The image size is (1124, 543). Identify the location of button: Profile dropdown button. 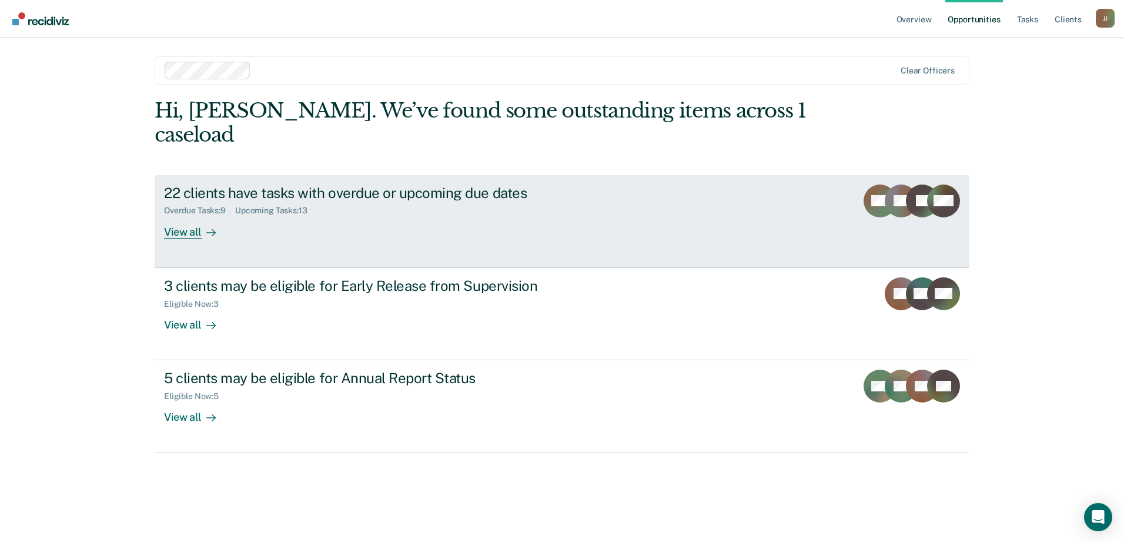
(1105, 18).